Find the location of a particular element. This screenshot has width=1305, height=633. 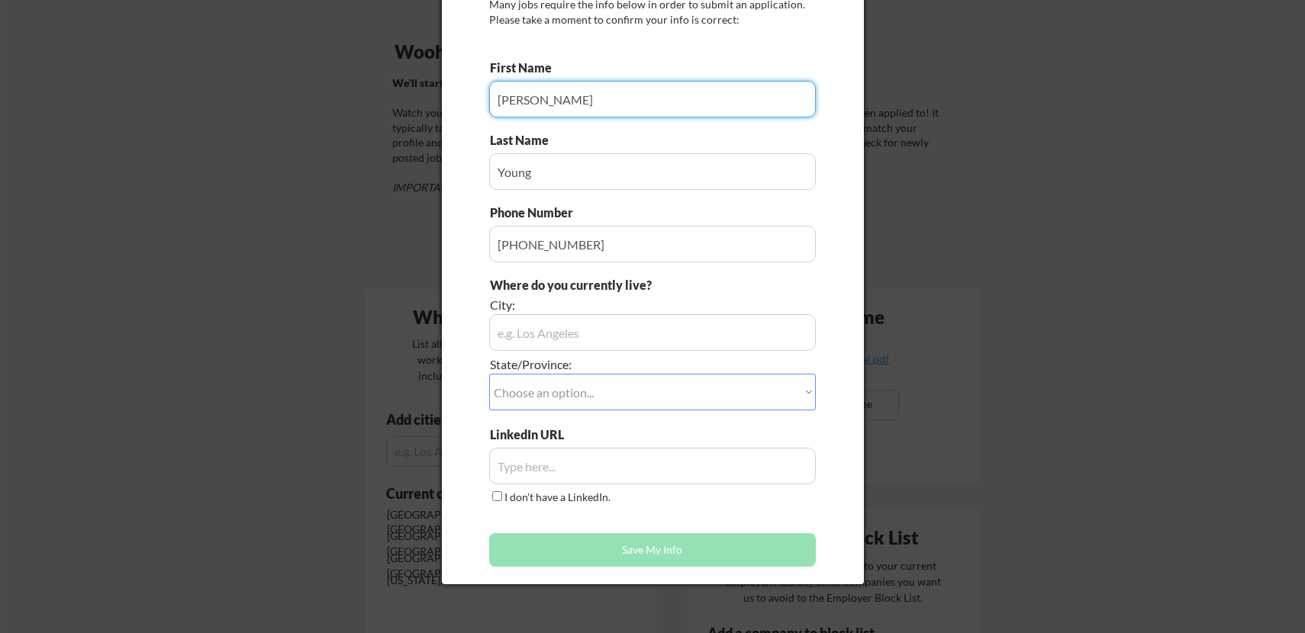

input: e.g. Los Angeles is located at coordinates (653, 333).